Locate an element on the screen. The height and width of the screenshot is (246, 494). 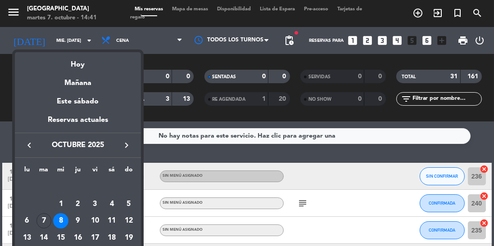
div: 10 is located at coordinates (95, 221).